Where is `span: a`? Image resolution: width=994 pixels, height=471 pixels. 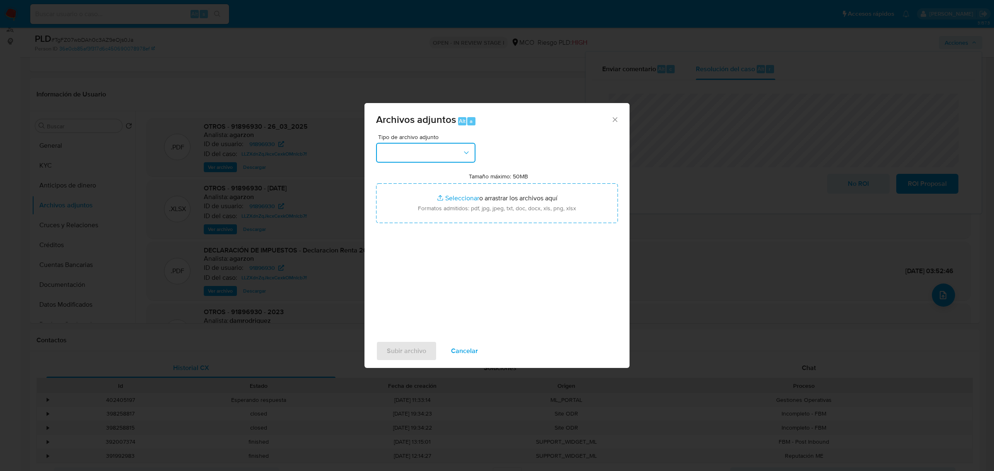 span: a is located at coordinates (471, 121).